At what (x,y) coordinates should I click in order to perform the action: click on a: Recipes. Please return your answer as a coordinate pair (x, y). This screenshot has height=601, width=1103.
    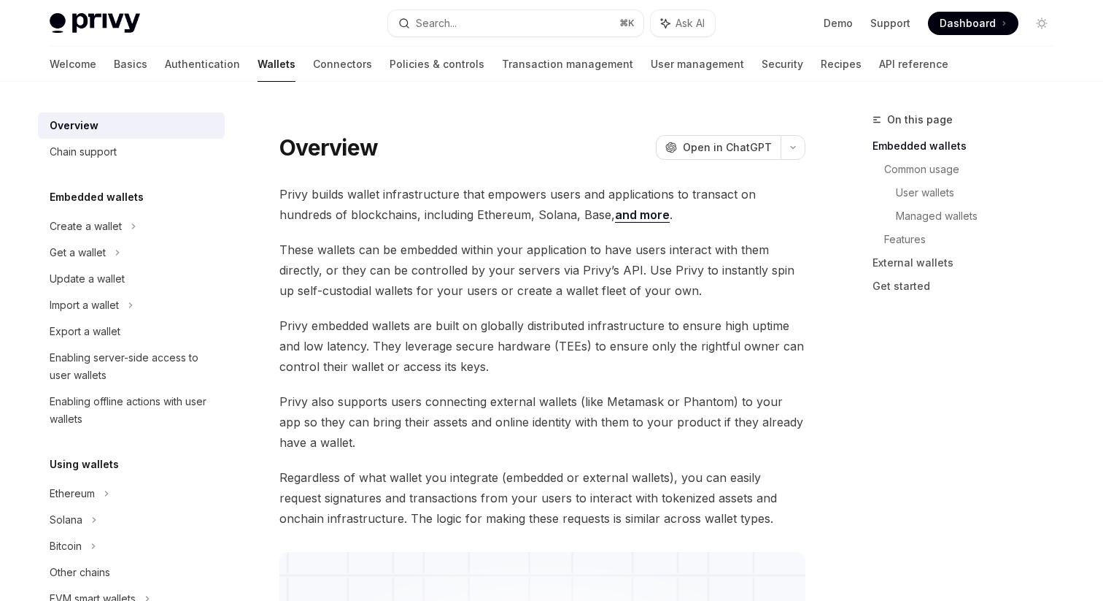
    Looking at the image, I should click on (841, 64).